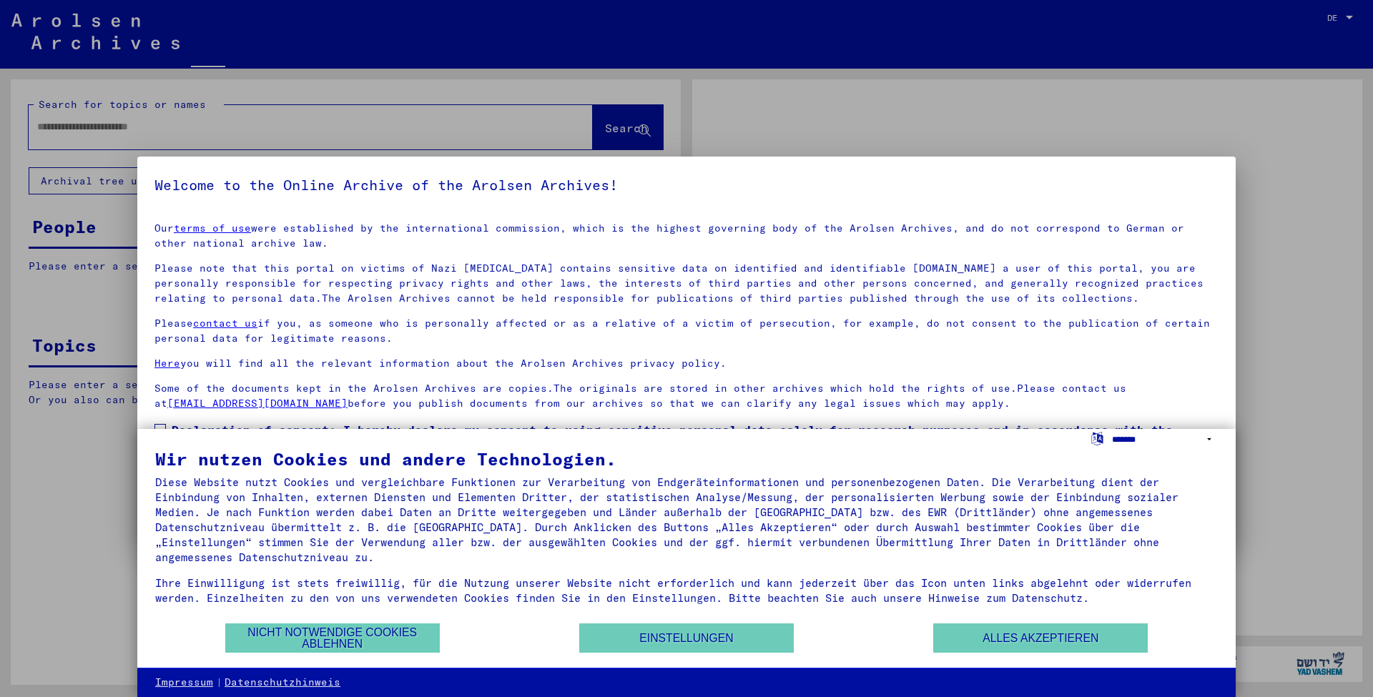 Image resolution: width=1373 pixels, height=697 pixels. I want to click on button: Nicht notwendige Cookies ablehnen, so click(333, 638).